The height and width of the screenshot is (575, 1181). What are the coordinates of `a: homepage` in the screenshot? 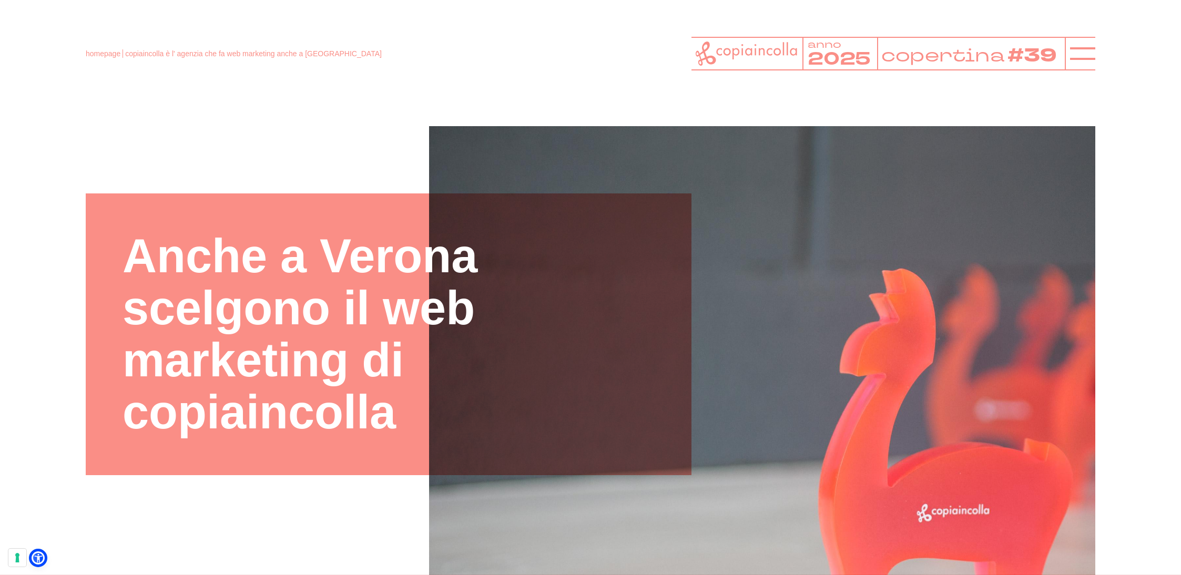 It's located at (103, 54).